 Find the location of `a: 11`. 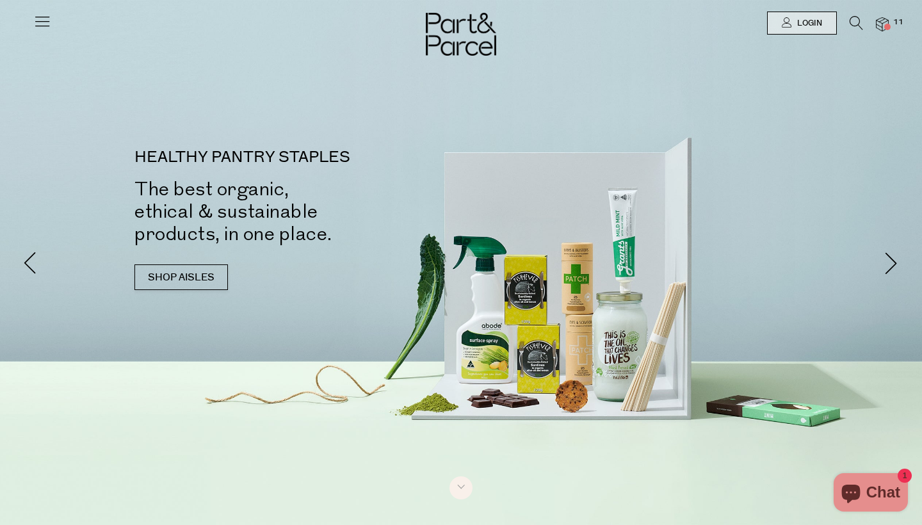

a: 11 is located at coordinates (882, 24).